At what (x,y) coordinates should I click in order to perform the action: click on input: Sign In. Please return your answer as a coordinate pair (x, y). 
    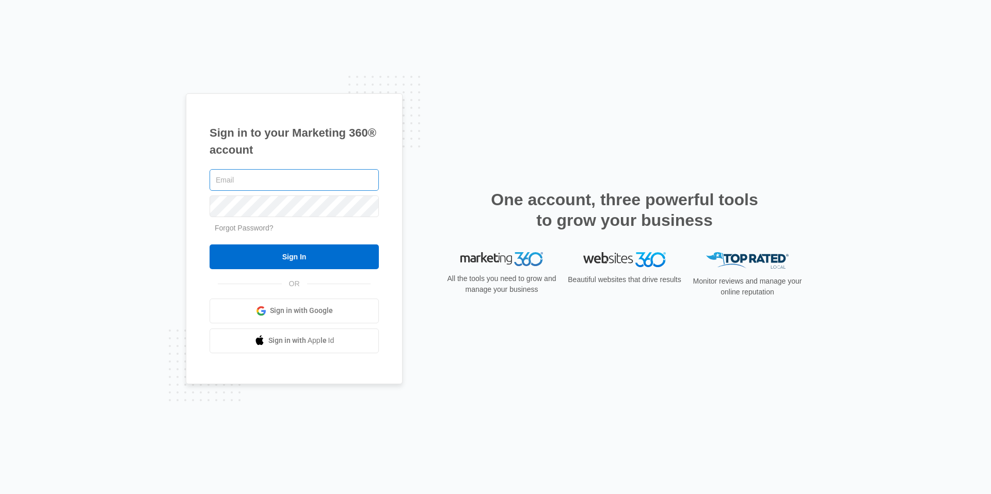
    Looking at the image, I should click on (294, 257).